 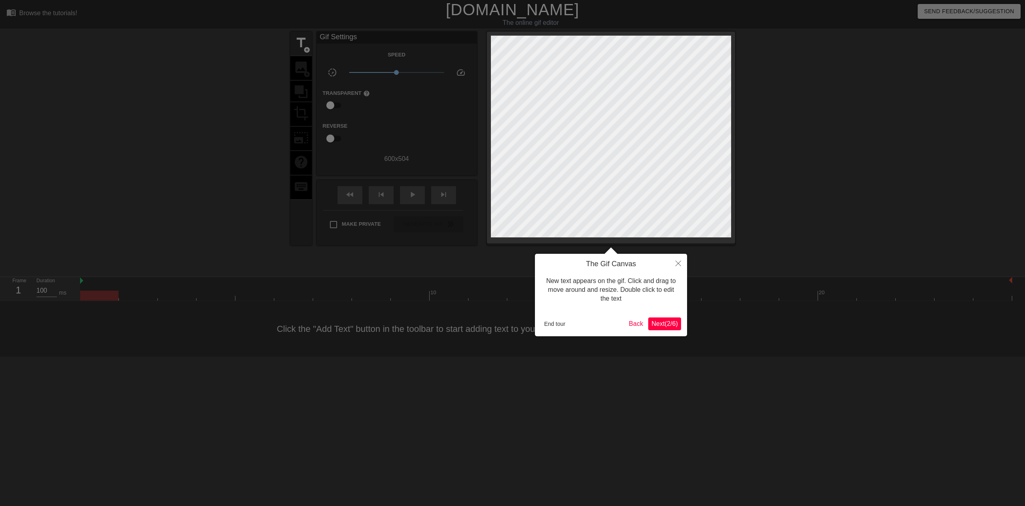 What do you see at coordinates (636, 324) in the screenshot?
I see `button: Back` at bounding box center [636, 324].